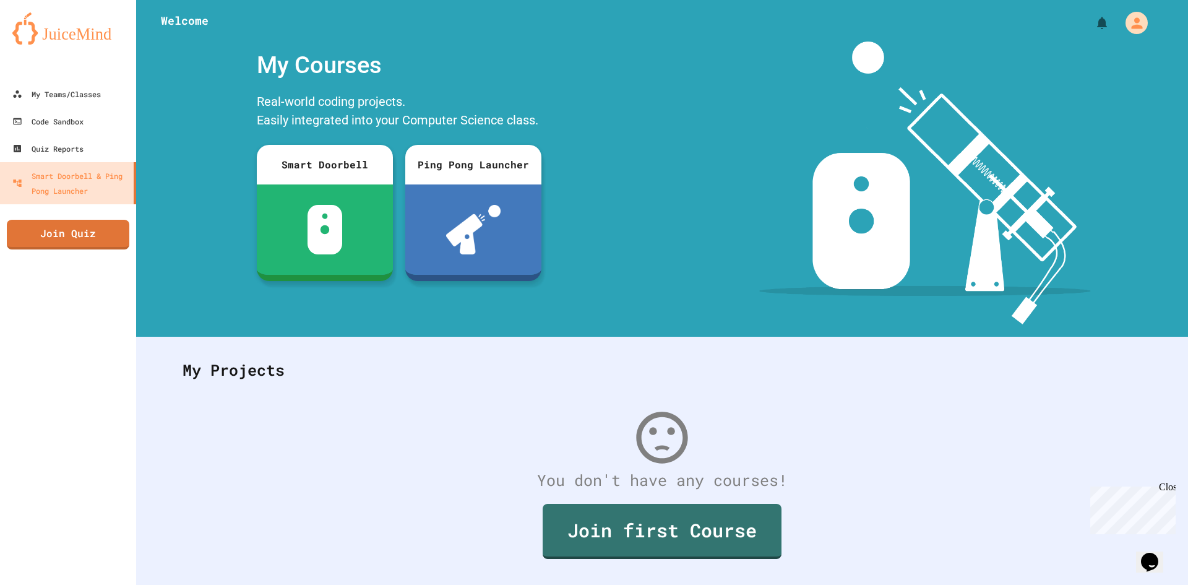  Describe the element at coordinates (48, 121) in the screenshot. I see `div: Code Sandbox` at that location.